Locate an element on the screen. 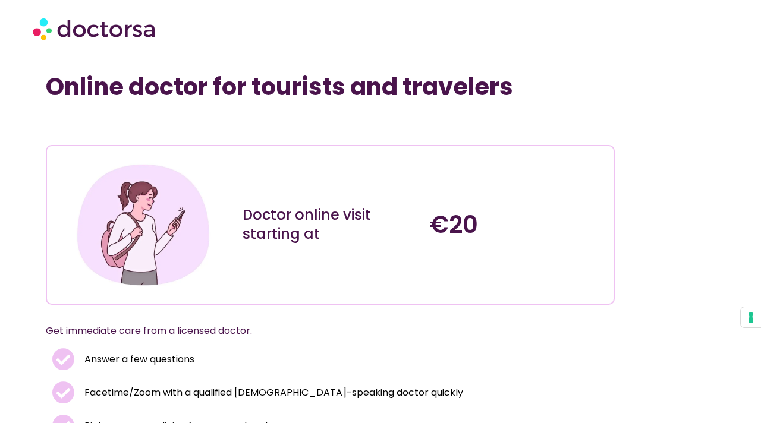  button: Your consent preferences for tracking technologies is located at coordinates (751, 318).